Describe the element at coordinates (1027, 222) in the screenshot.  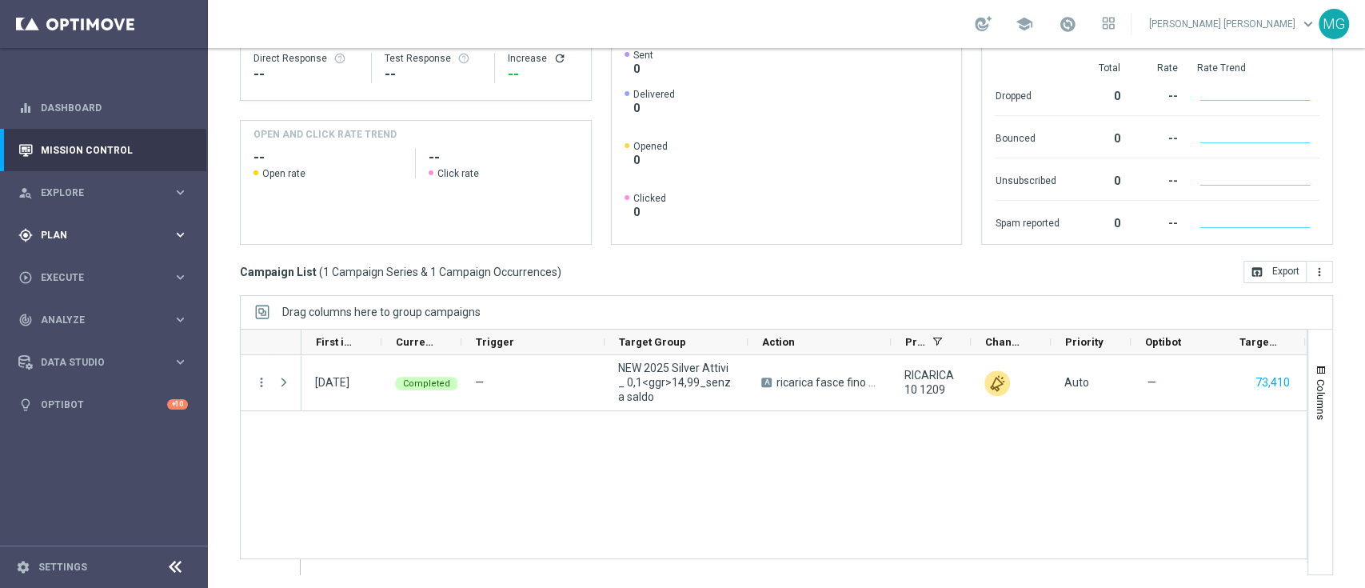
I see `div: Spam reported` at that location.